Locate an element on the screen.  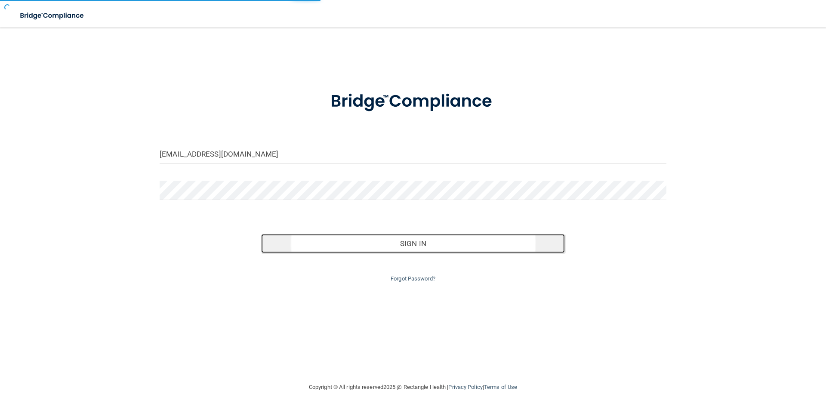
input: Email is located at coordinates (413, 154).